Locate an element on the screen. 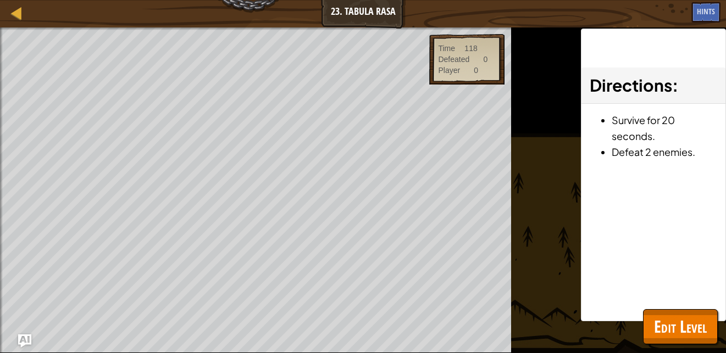  li: Survive for 20 seconds. is located at coordinates (664, 128).